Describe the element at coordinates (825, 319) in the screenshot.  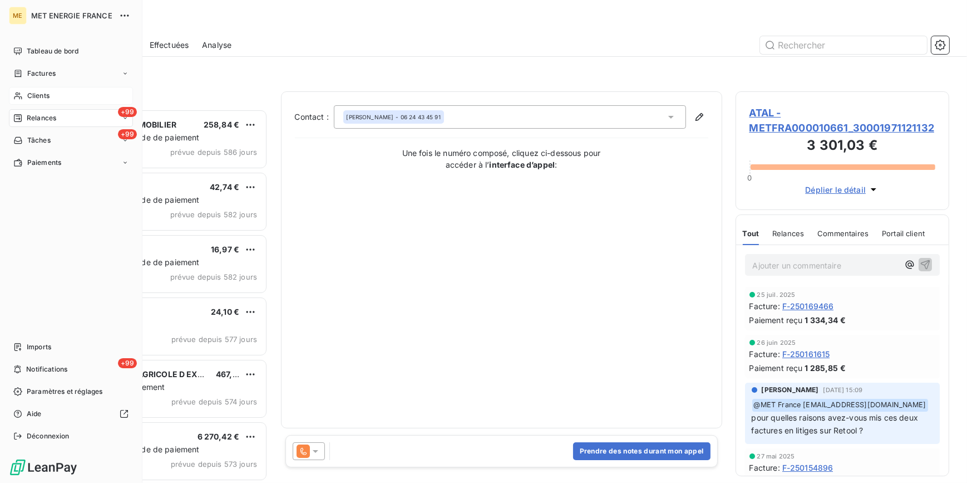
I see `span: 1 334,34 €` at that location.